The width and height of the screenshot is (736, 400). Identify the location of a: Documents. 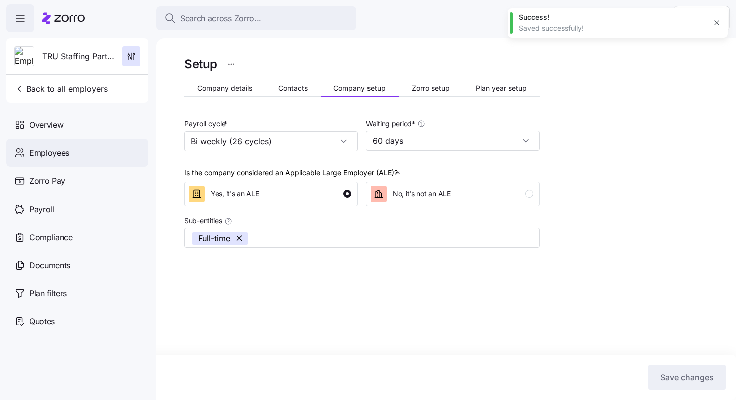
(77, 265).